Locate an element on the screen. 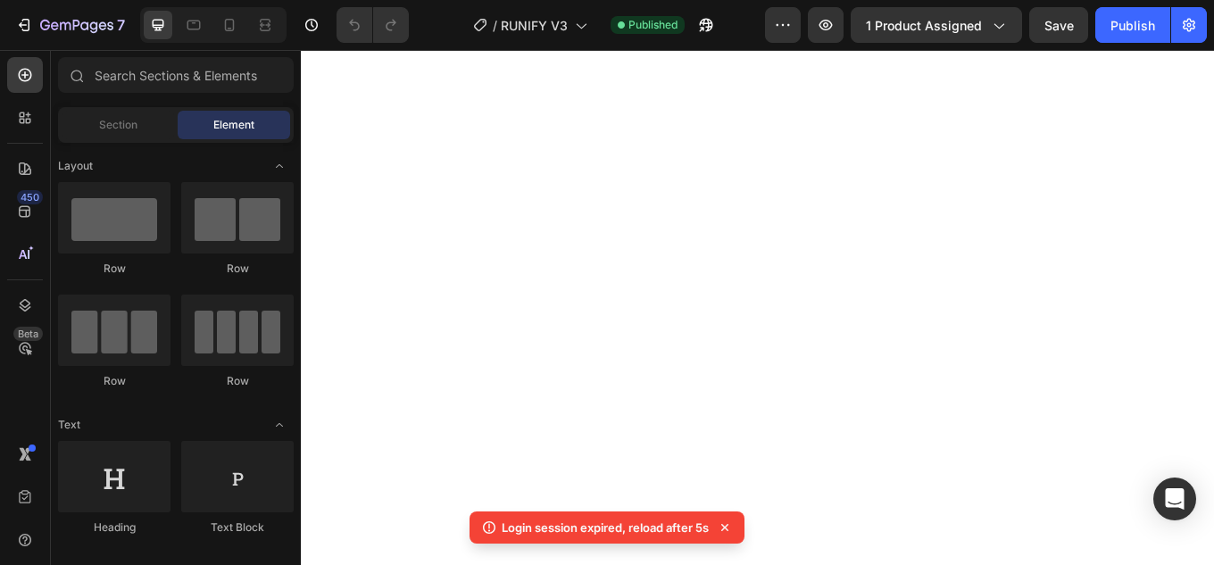  div: Text Block is located at coordinates (238, 528).